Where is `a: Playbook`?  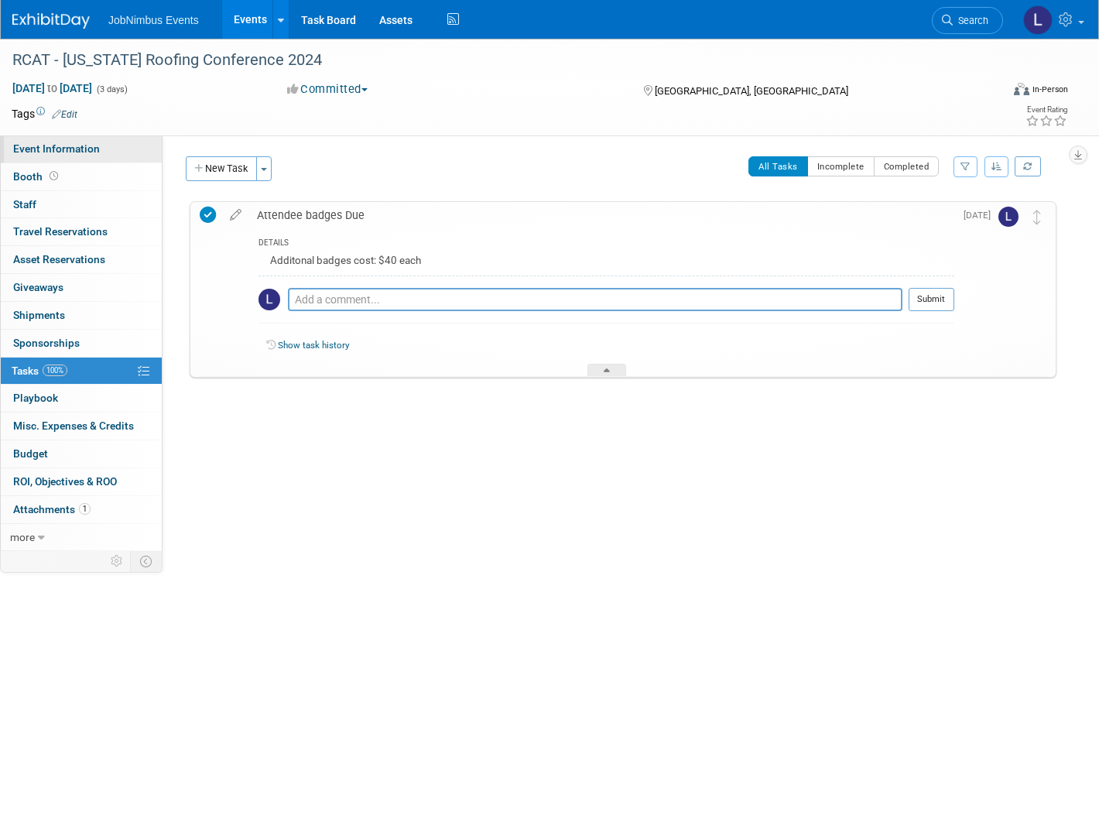
a: Playbook is located at coordinates (81, 398).